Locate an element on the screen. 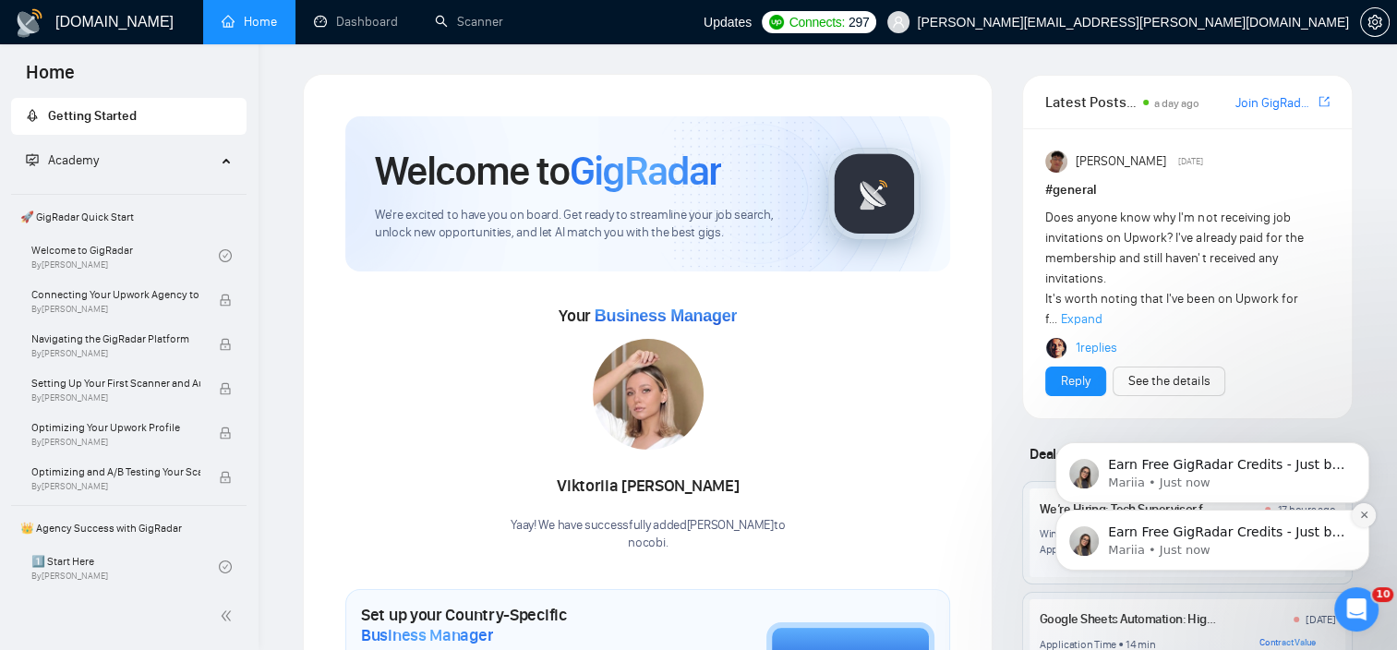  img: gigradar-logo.png is located at coordinates (875, 194).